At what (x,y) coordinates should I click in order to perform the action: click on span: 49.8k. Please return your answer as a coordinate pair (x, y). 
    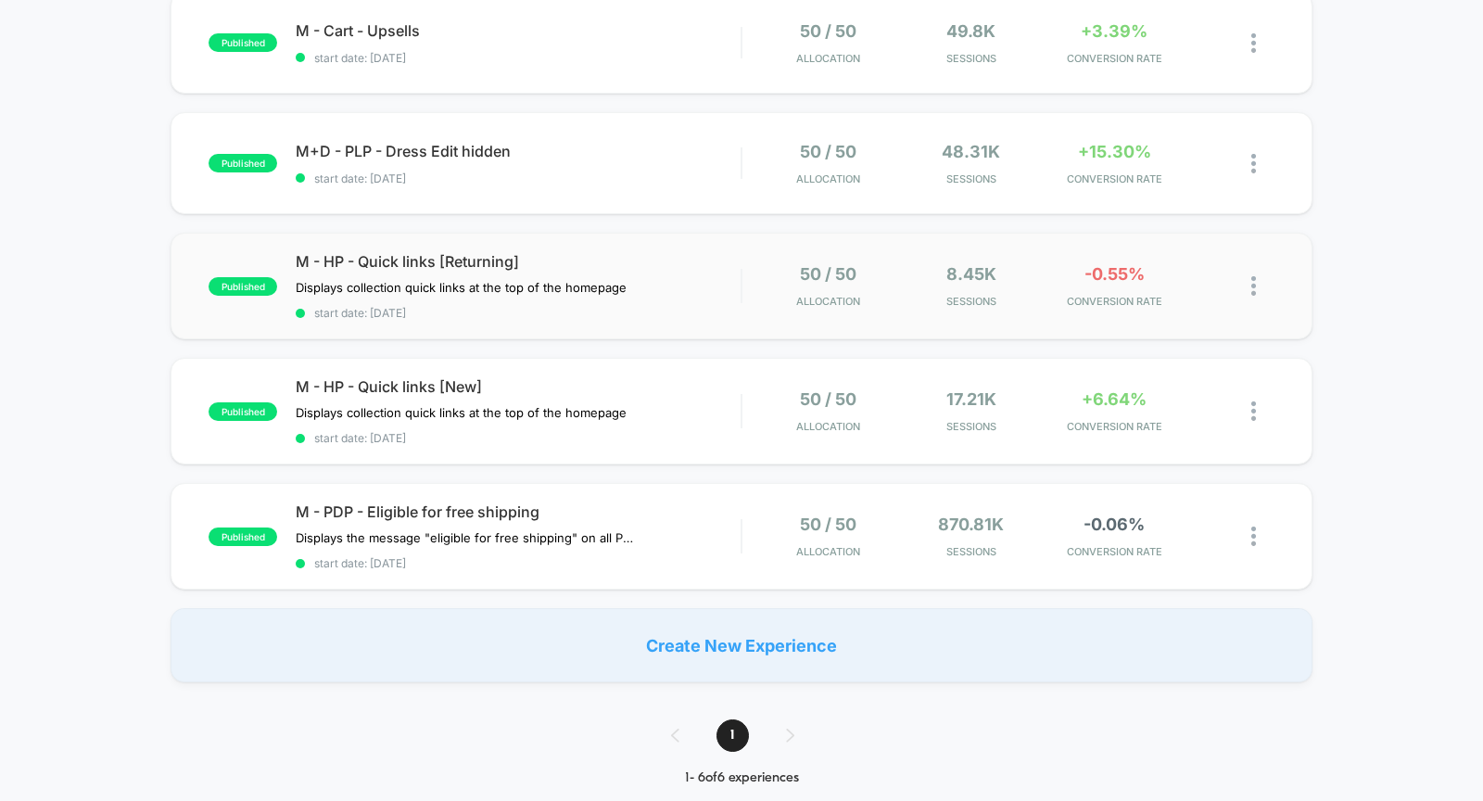
    Looking at the image, I should click on (970, 31).